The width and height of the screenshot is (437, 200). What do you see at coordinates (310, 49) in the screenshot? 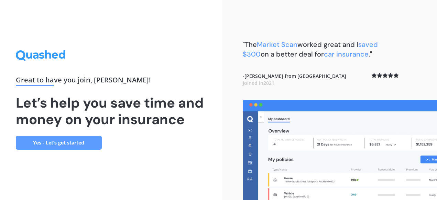
I see `span: saved $300` at bounding box center [310, 49].